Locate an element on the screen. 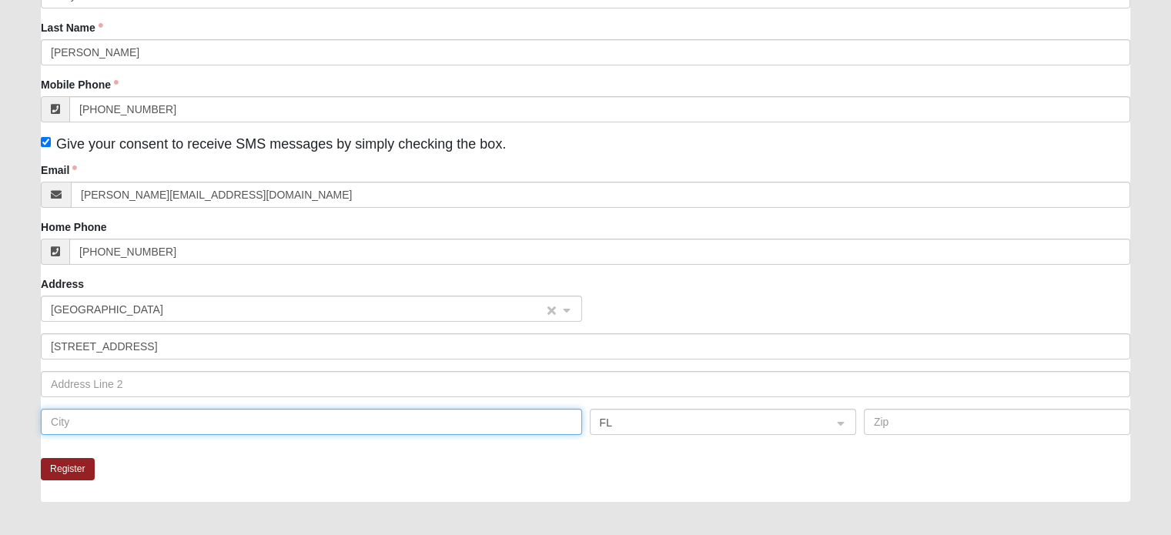  span: Give your consent to receive SMS messages by simply checking the box. is located at coordinates (281, 144).